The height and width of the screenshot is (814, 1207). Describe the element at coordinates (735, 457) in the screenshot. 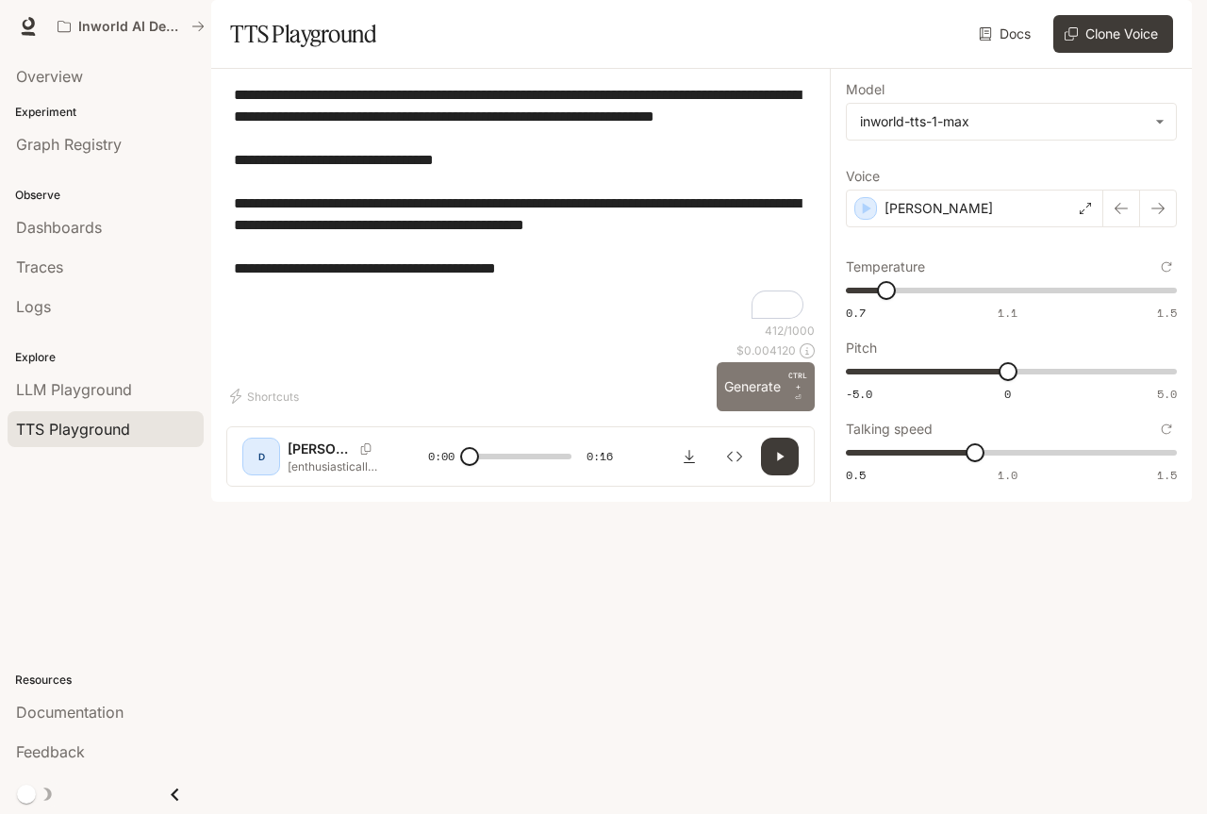

I see `button: Inspect` at that location.